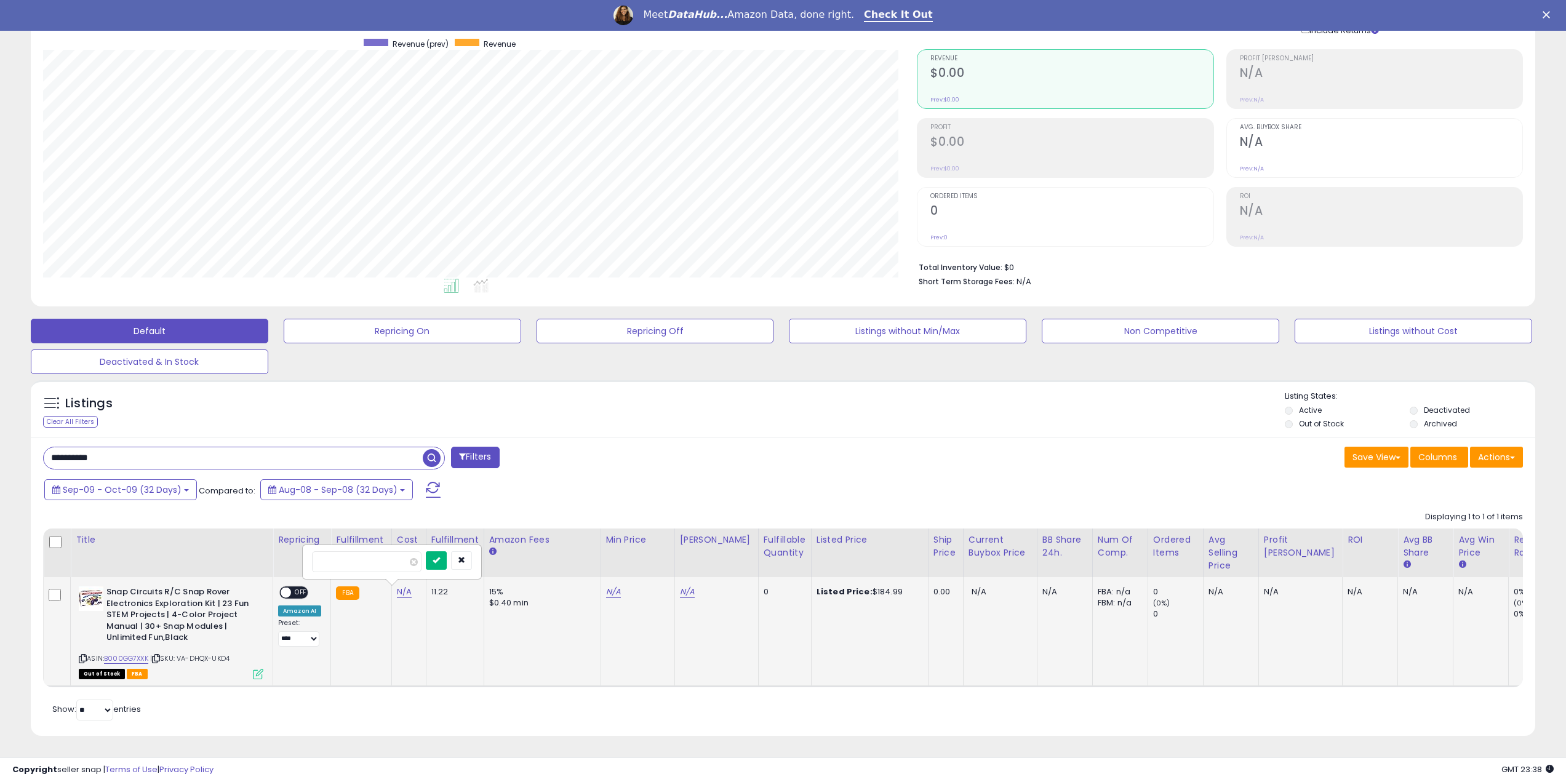 The image size is (1566, 782). I want to click on span: All listings that are currently out of stock and unavailable for purchase on Amazon, so click(102, 674).